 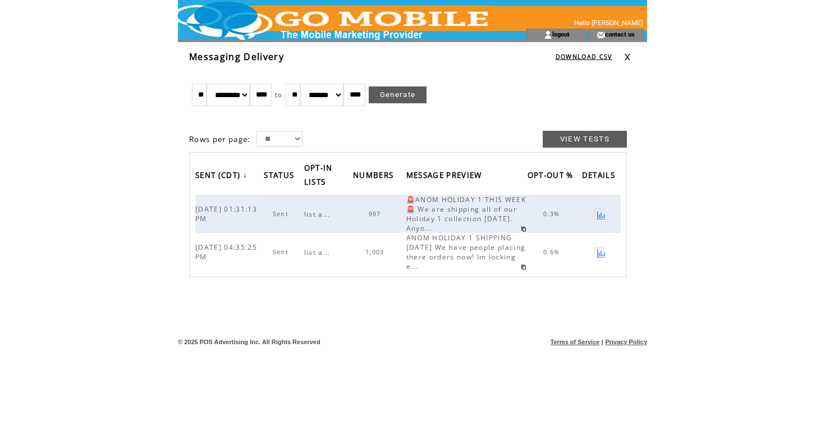 What do you see at coordinates (554, 176) in the screenshot?
I see `a: OPT-OUT %` at bounding box center [554, 176].